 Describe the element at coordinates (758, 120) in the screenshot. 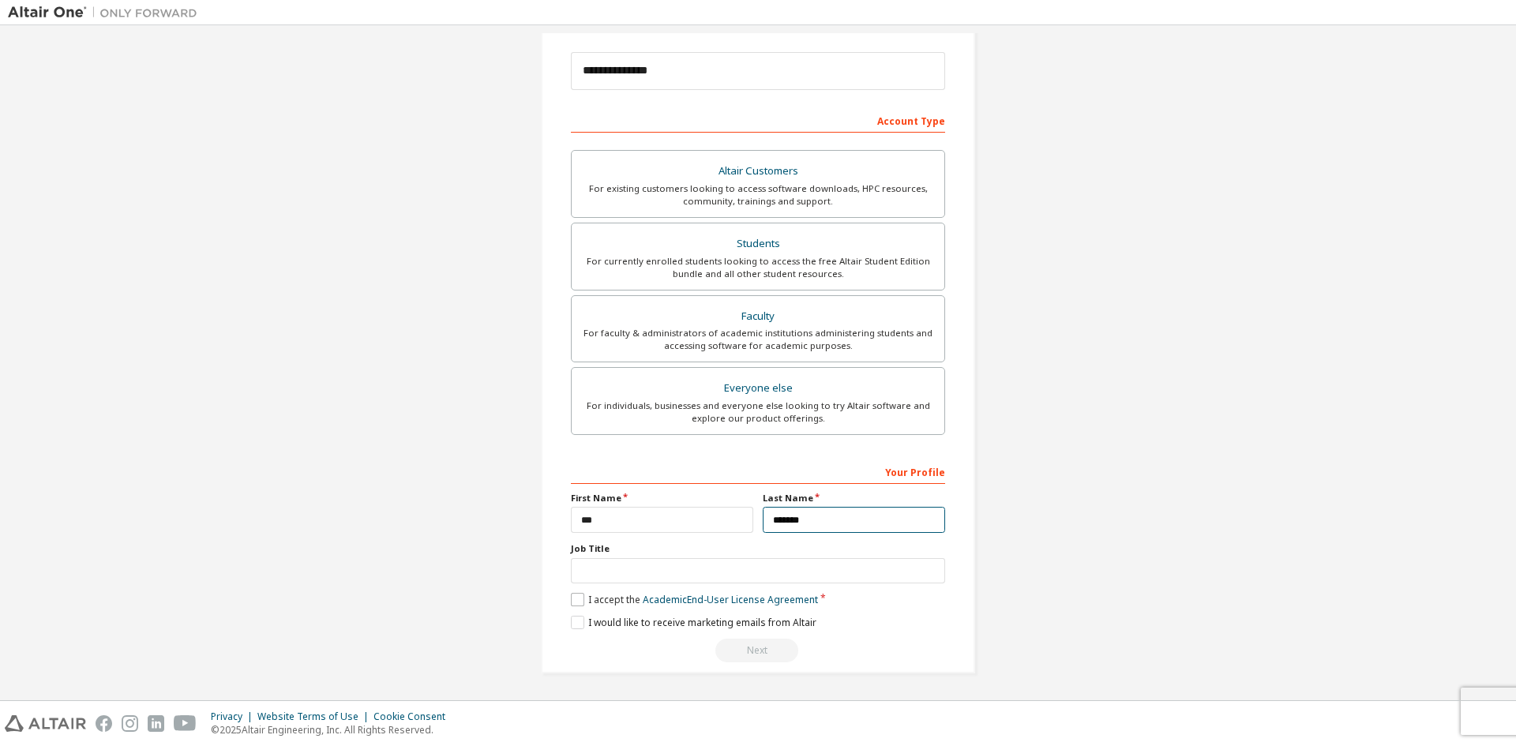

I see `div: Account Type` at that location.